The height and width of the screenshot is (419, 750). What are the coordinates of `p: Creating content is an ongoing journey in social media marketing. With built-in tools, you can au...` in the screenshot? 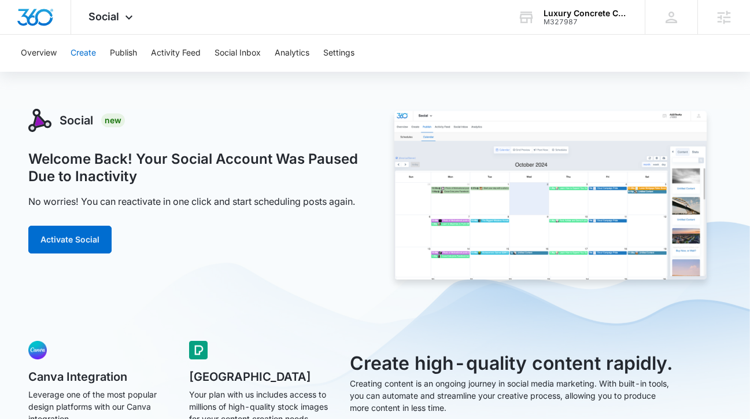 It's located at (513, 395).